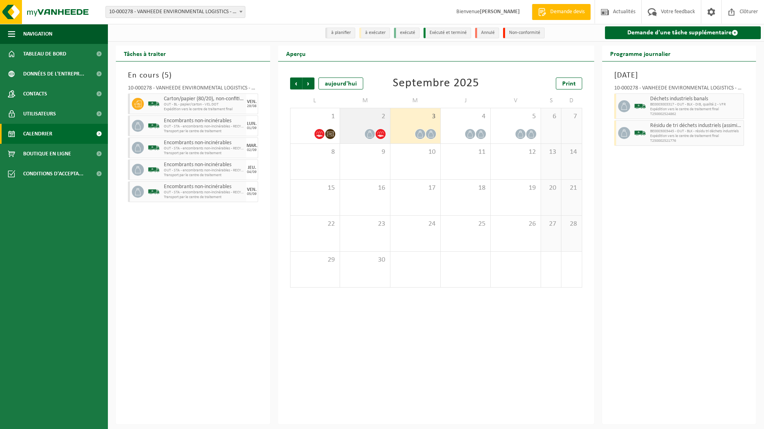 The height and width of the screenshot is (429, 764). Describe the element at coordinates (315, 188) in the screenshot. I see `span: 15` at that location.